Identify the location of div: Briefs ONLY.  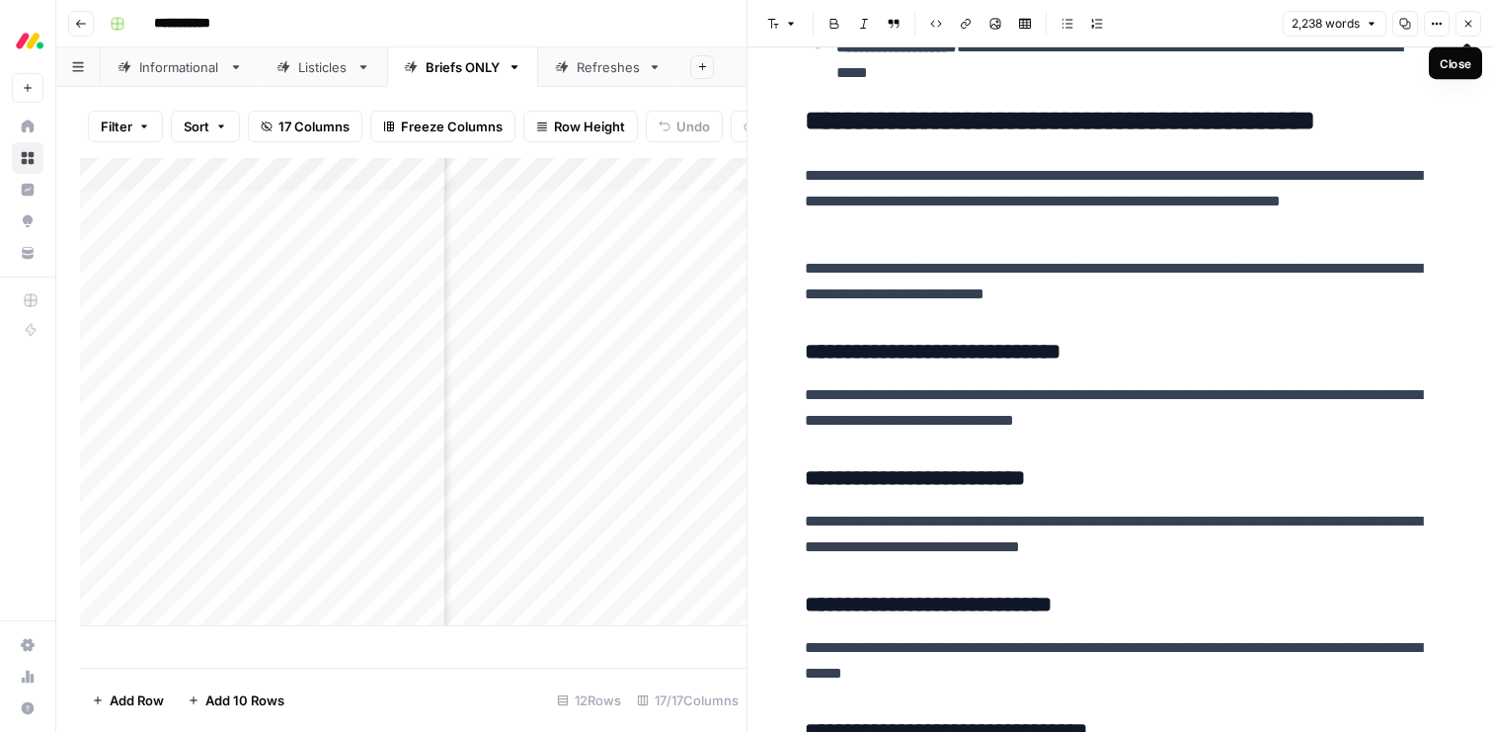
(462, 67).